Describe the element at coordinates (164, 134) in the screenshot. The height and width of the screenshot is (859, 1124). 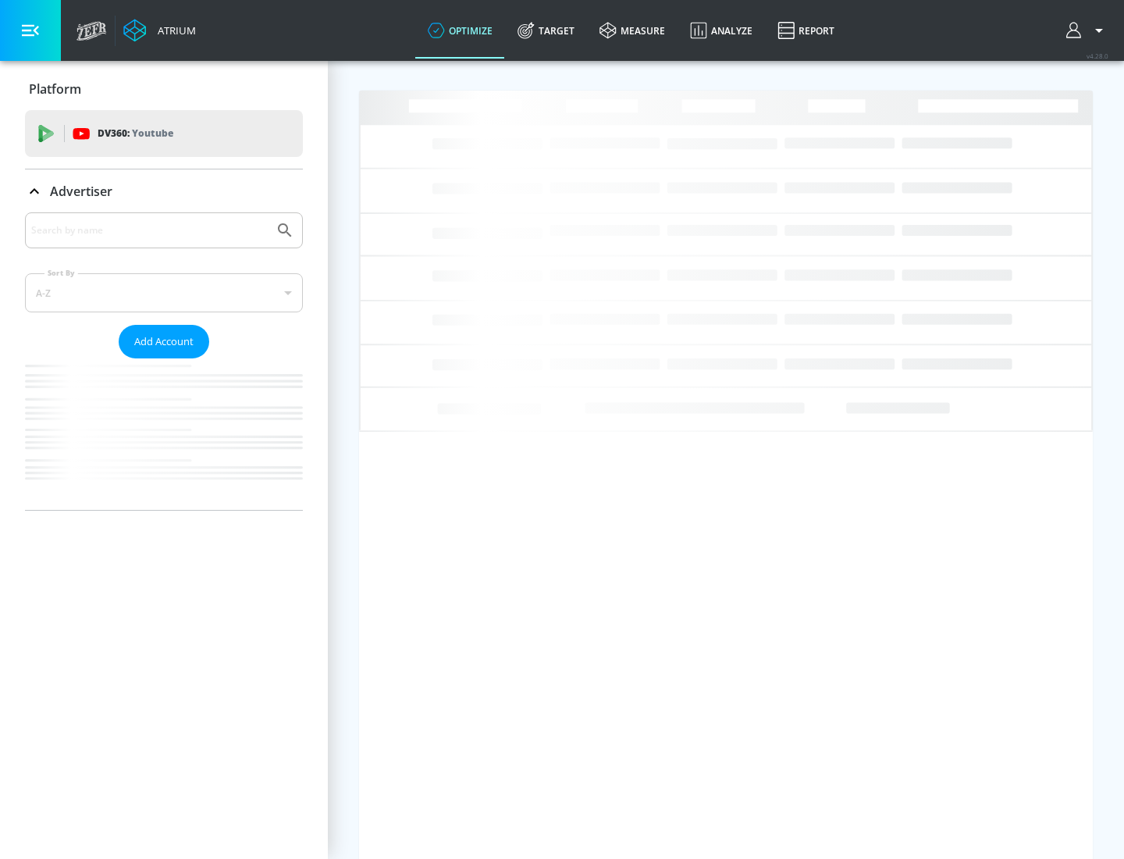
I see `div: DV360: Youtube` at that location.